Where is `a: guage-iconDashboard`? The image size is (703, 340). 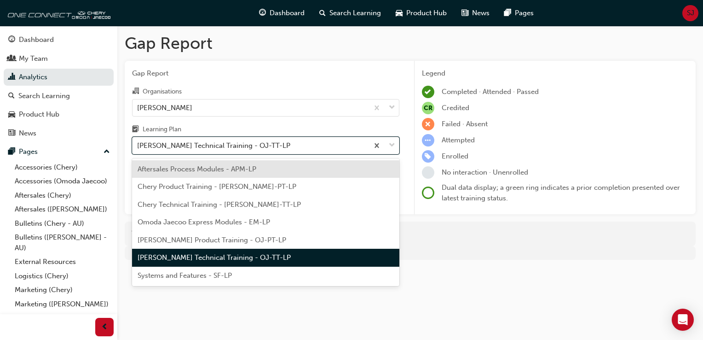
a: guage-iconDashboard is located at coordinates (282, 13).